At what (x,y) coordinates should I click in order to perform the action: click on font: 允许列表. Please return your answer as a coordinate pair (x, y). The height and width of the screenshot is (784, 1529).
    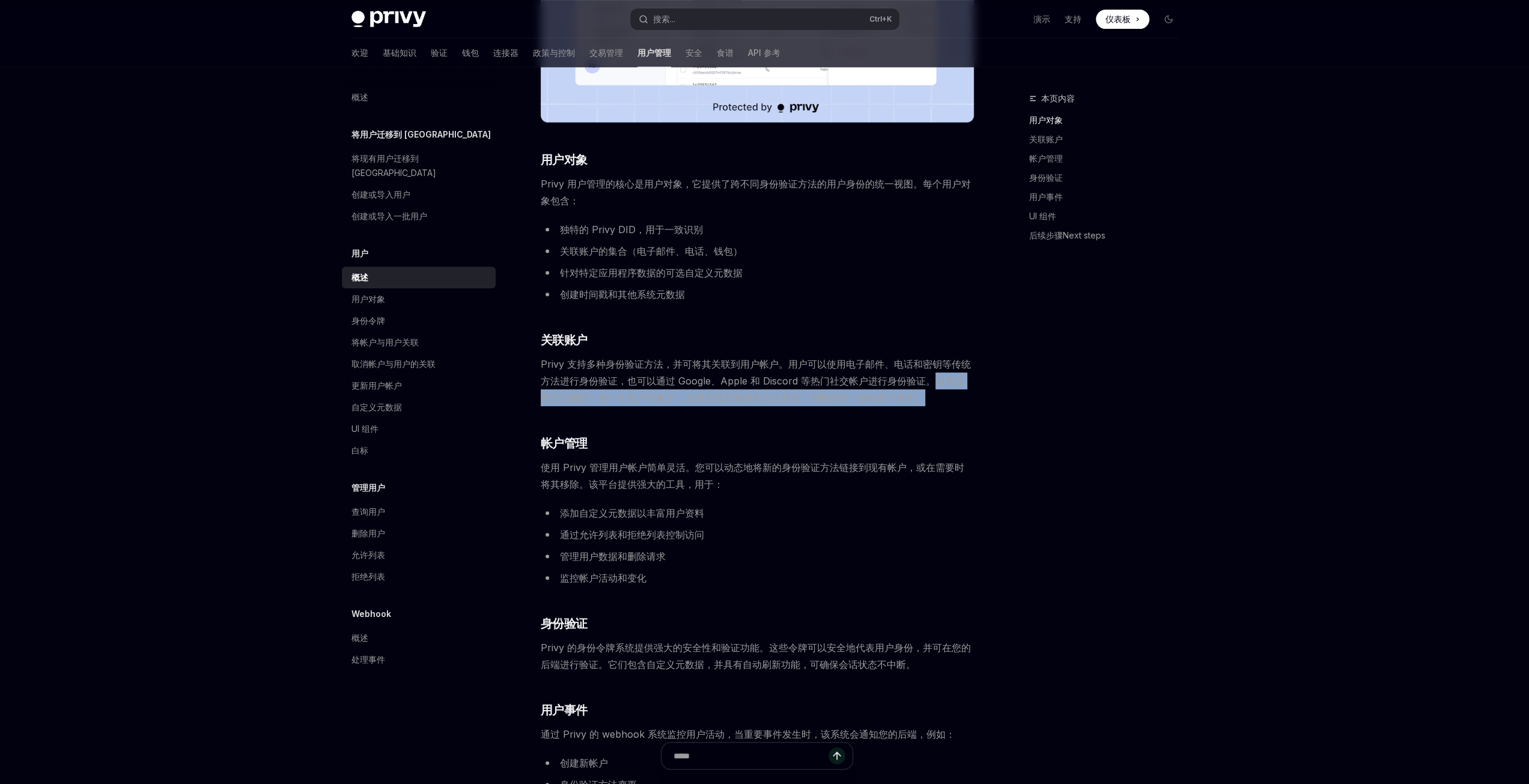
    Looking at the image, I should click on (369, 555).